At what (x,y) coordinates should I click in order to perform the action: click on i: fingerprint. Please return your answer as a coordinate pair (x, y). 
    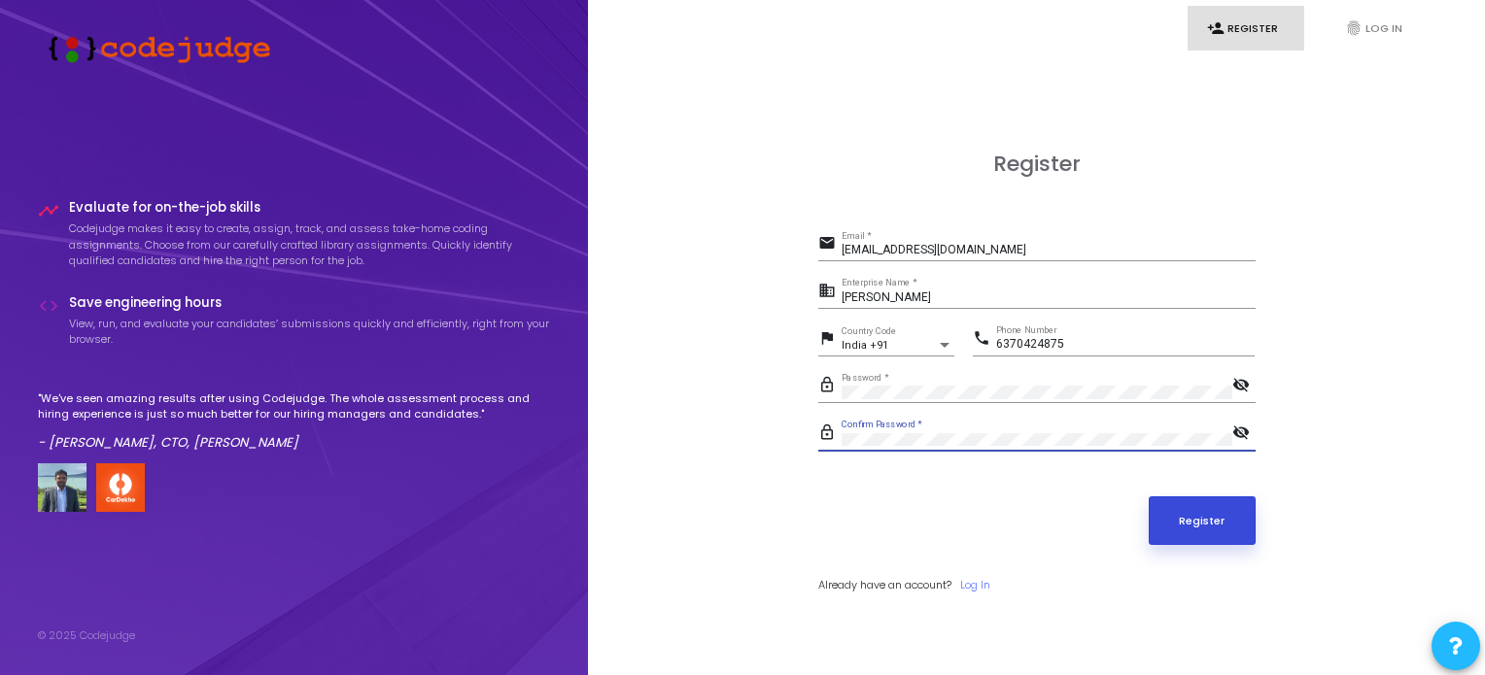
    Looking at the image, I should click on (1354, 28).